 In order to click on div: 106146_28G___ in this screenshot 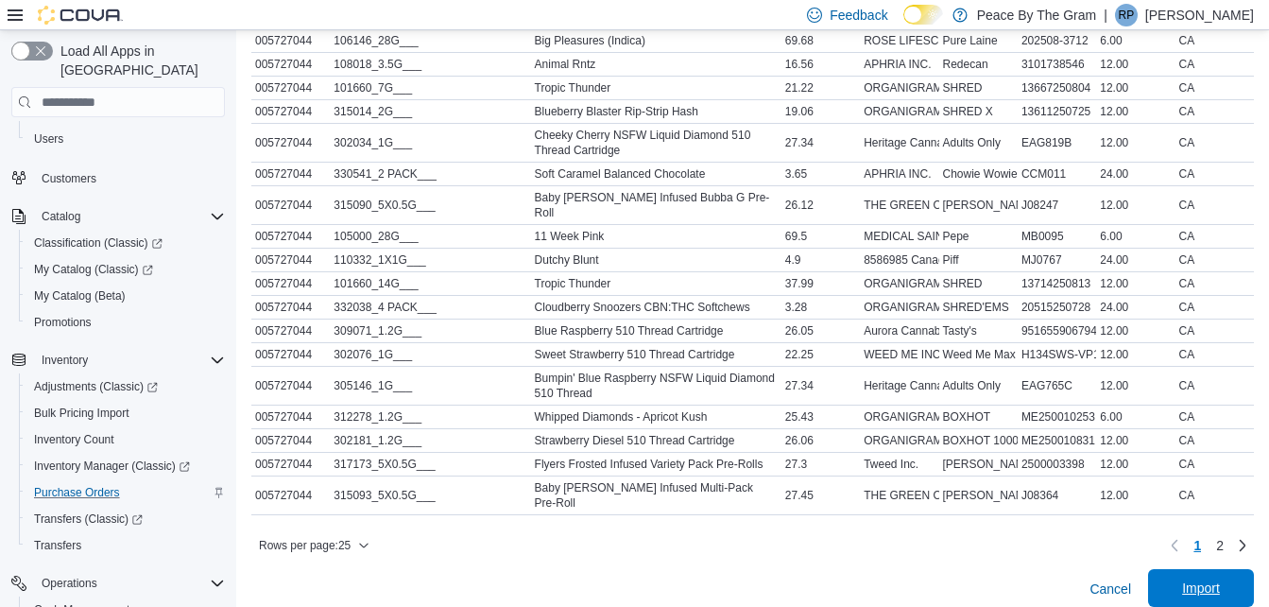, I will do `click(430, 41)`.